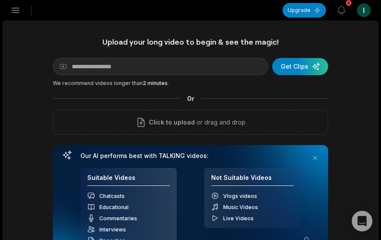  I want to click on div: Open Intercom Messenger, so click(362, 221).